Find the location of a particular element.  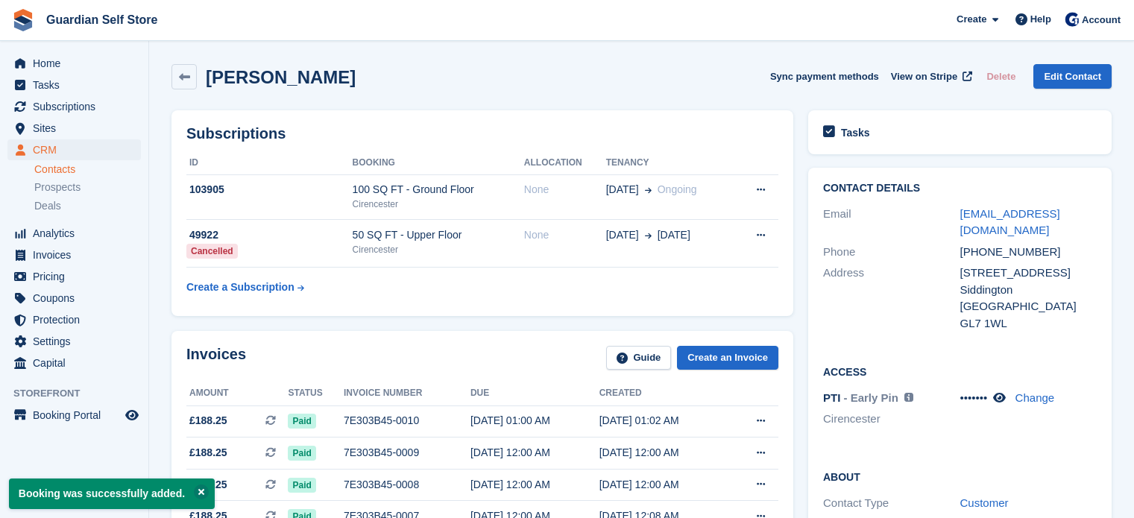

a: View on Stripe is located at coordinates (930, 76).